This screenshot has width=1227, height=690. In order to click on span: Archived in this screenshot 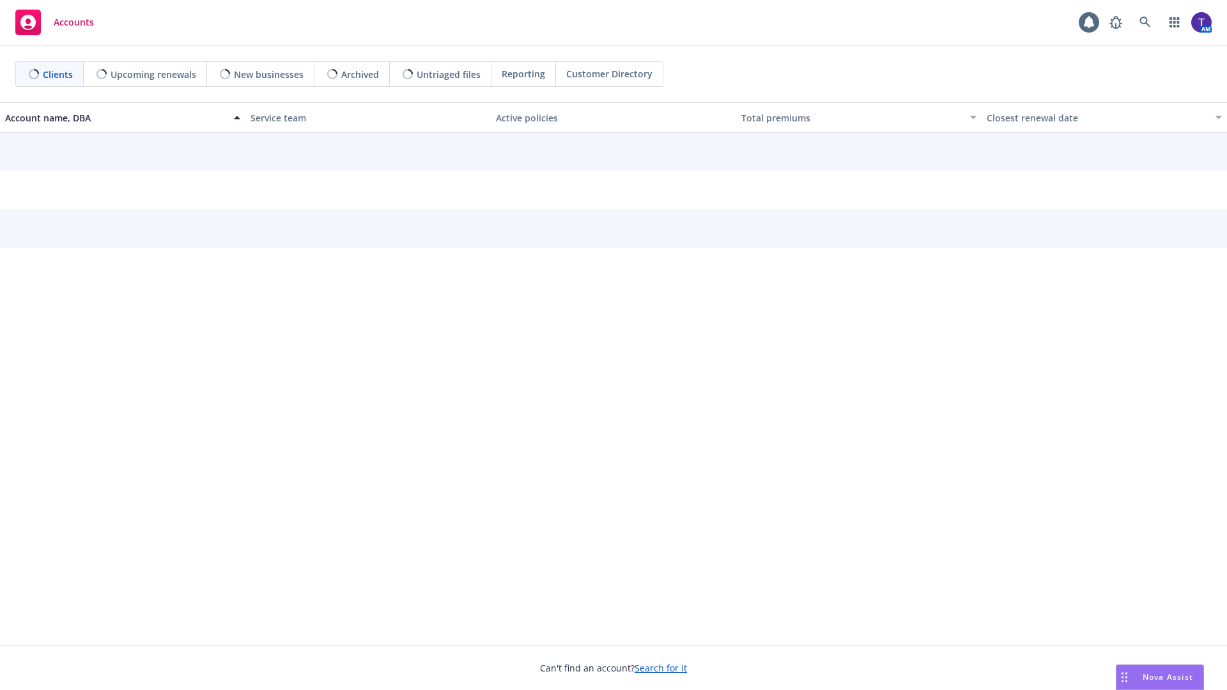, I will do `click(360, 74)`.